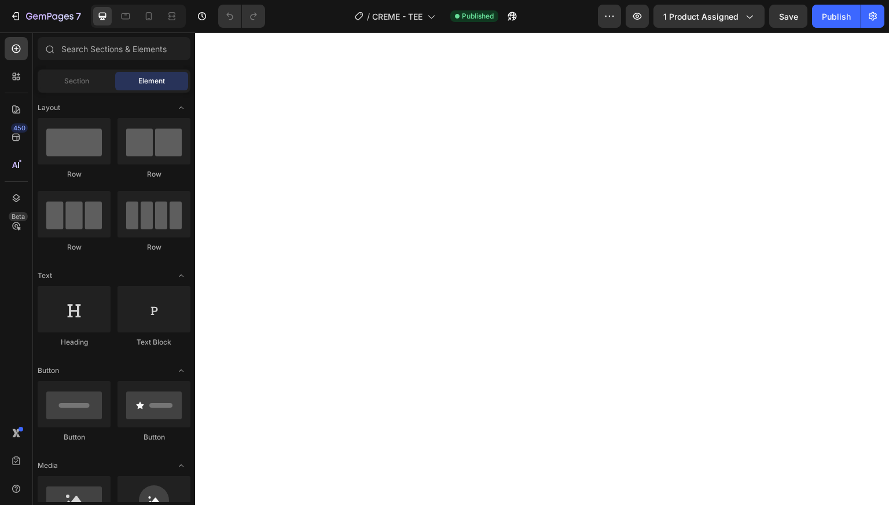 This screenshot has height=505, width=889. I want to click on span: Layout, so click(49, 108).